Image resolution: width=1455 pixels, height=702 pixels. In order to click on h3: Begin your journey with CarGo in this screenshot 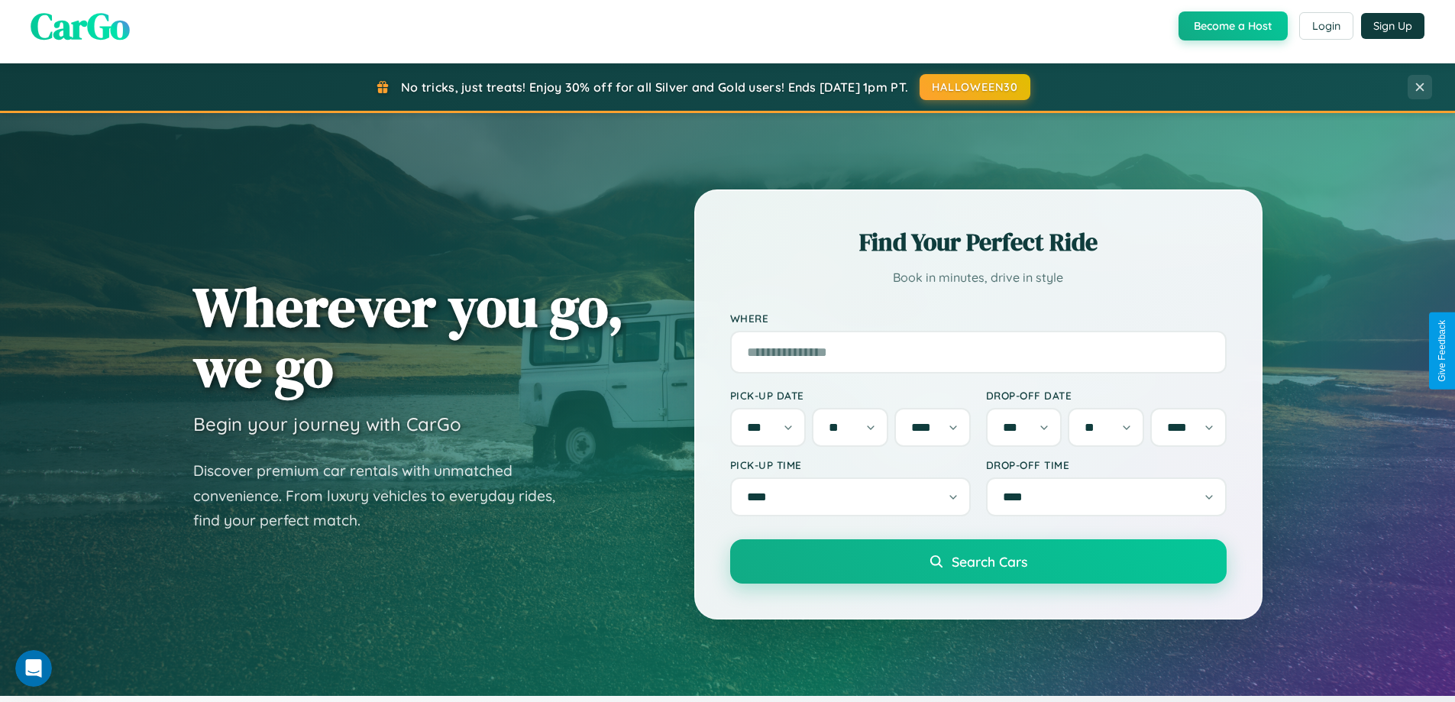, I will do `click(327, 424)`.